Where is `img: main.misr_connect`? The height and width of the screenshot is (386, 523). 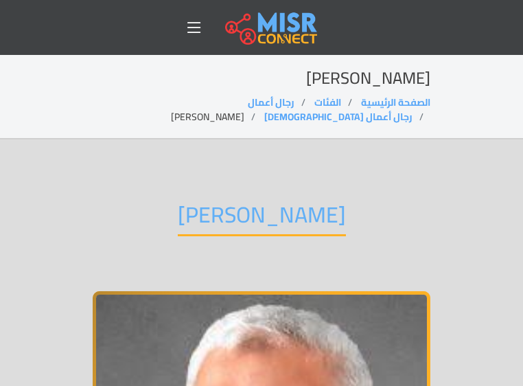
img: main.misr_connect is located at coordinates (271, 27).